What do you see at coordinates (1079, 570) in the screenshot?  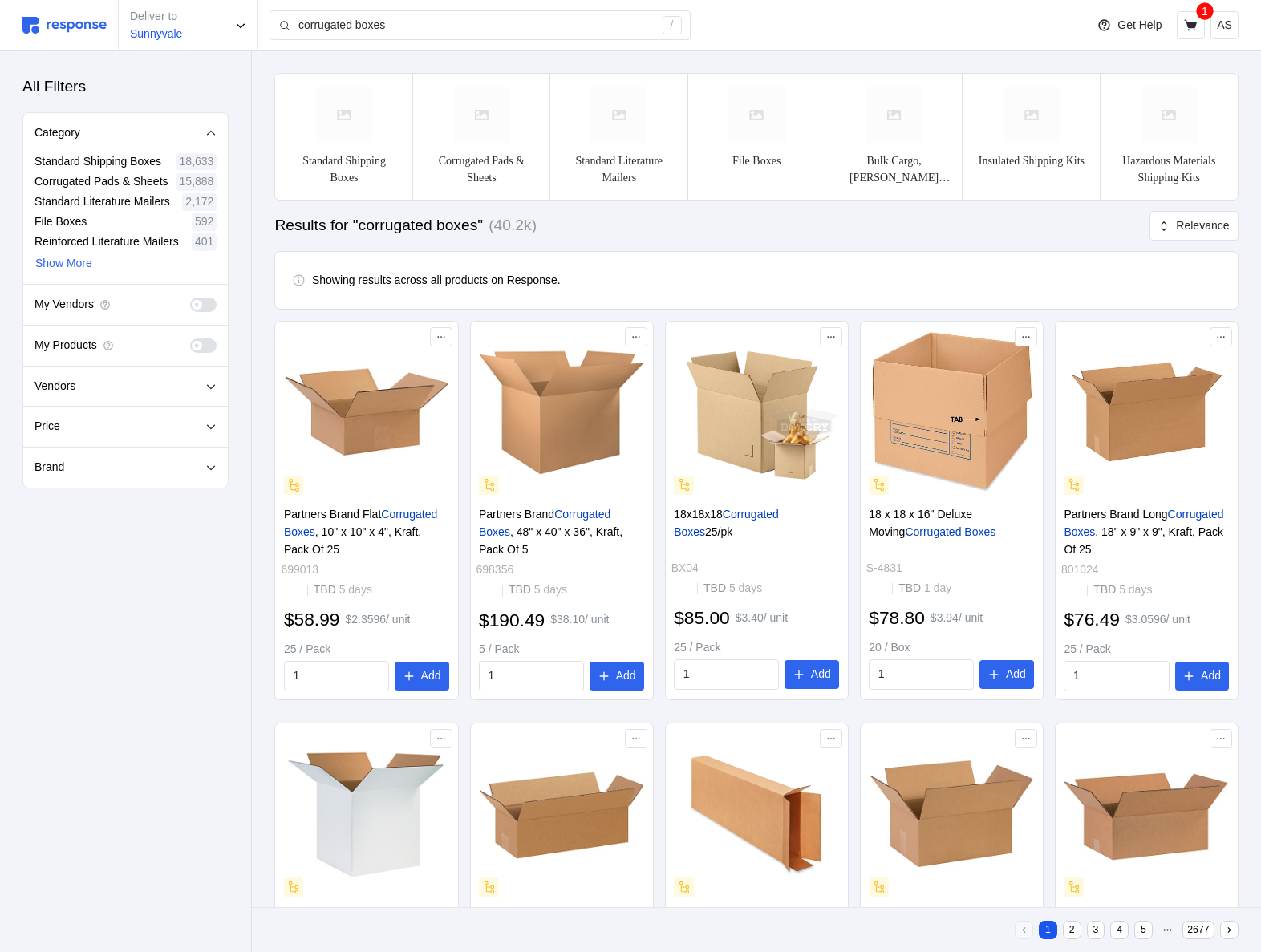 I see `p: 801024` at bounding box center [1079, 570].